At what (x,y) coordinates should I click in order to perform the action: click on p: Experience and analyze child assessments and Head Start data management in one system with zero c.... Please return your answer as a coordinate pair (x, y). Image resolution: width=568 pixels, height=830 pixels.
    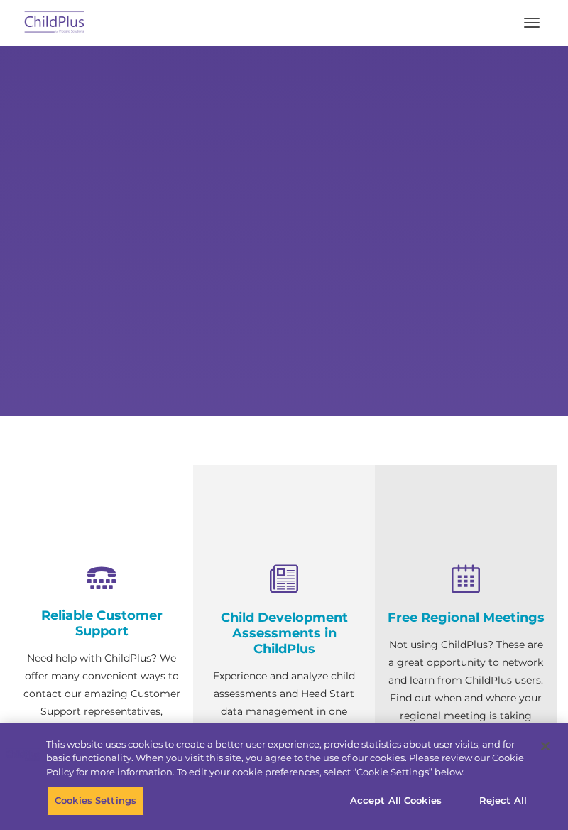
    Looking at the image, I should click on (284, 720).